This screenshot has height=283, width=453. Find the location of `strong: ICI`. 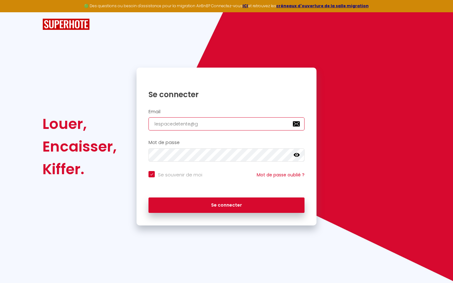

strong: ICI is located at coordinates (245, 6).